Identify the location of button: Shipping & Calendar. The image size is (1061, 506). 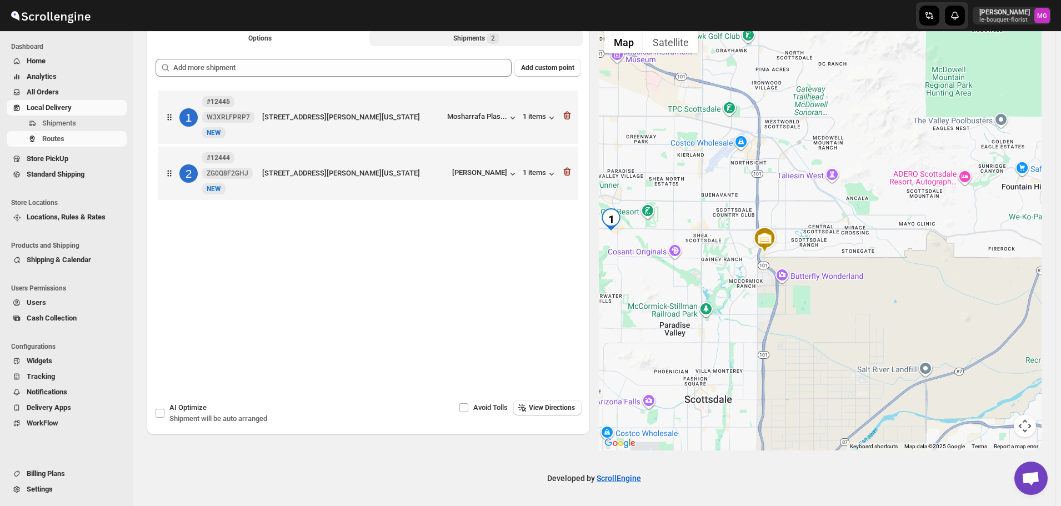
(67, 260).